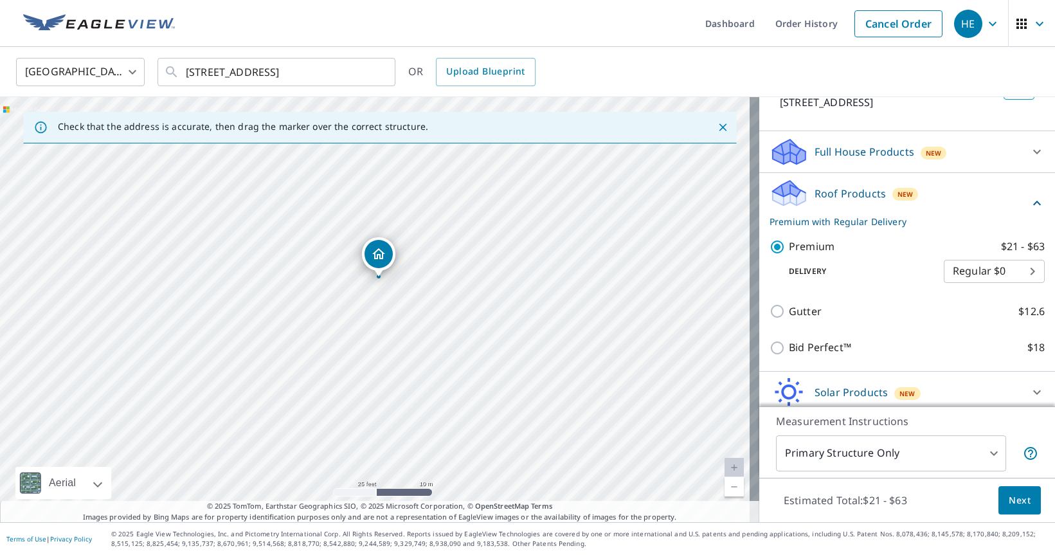 This screenshot has height=555, width=1055. Describe the element at coordinates (898, 24) in the screenshot. I see `a: Cancel Order` at that location.